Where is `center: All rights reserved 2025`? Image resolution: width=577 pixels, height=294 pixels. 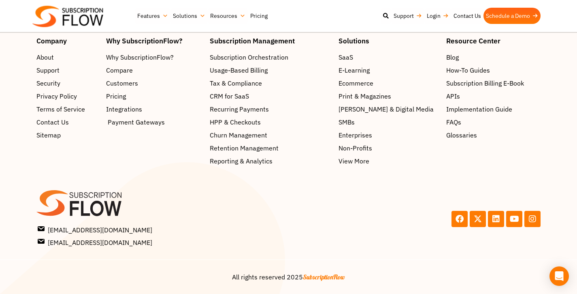 center: All rights reserved 2025 is located at coordinates (288, 277).